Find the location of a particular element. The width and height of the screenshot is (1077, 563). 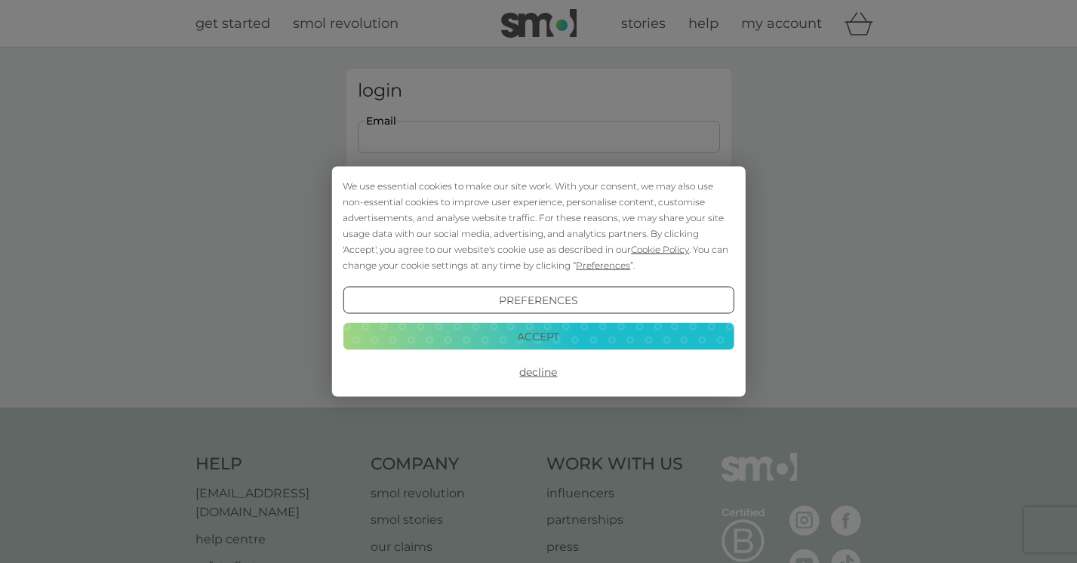

button: Preferences is located at coordinates (538, 300).